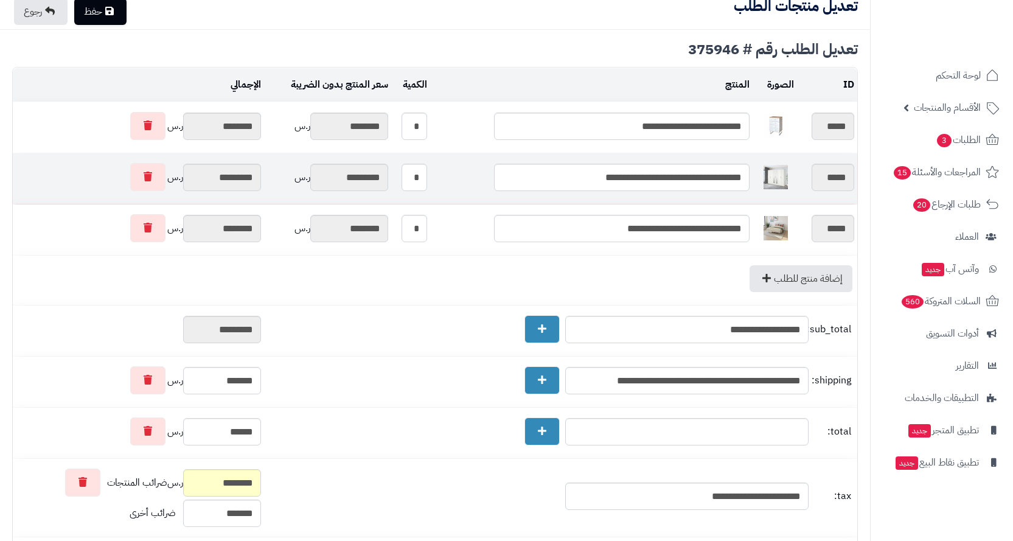 The width and height of the screenshot is (1013, 541). What do you see at coordinates (411, 85) in the screenshot?
I see `td: الكمية` at bounding box center [411, 85].